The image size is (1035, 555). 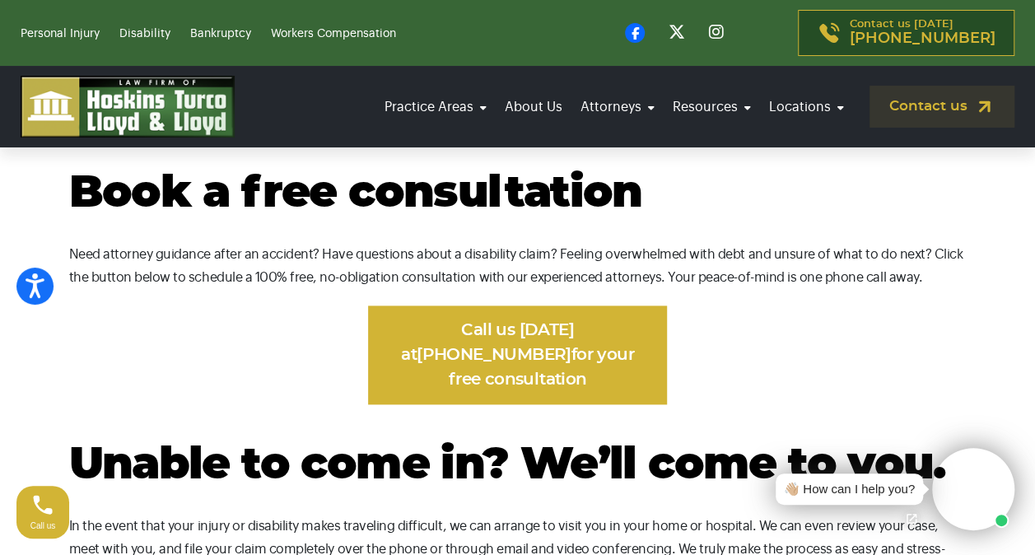 What do you see at coordinates (849, 489) in the screenshot?
I see `div: 👋🏼 How can I help you?` at bounding box center [849, 489].